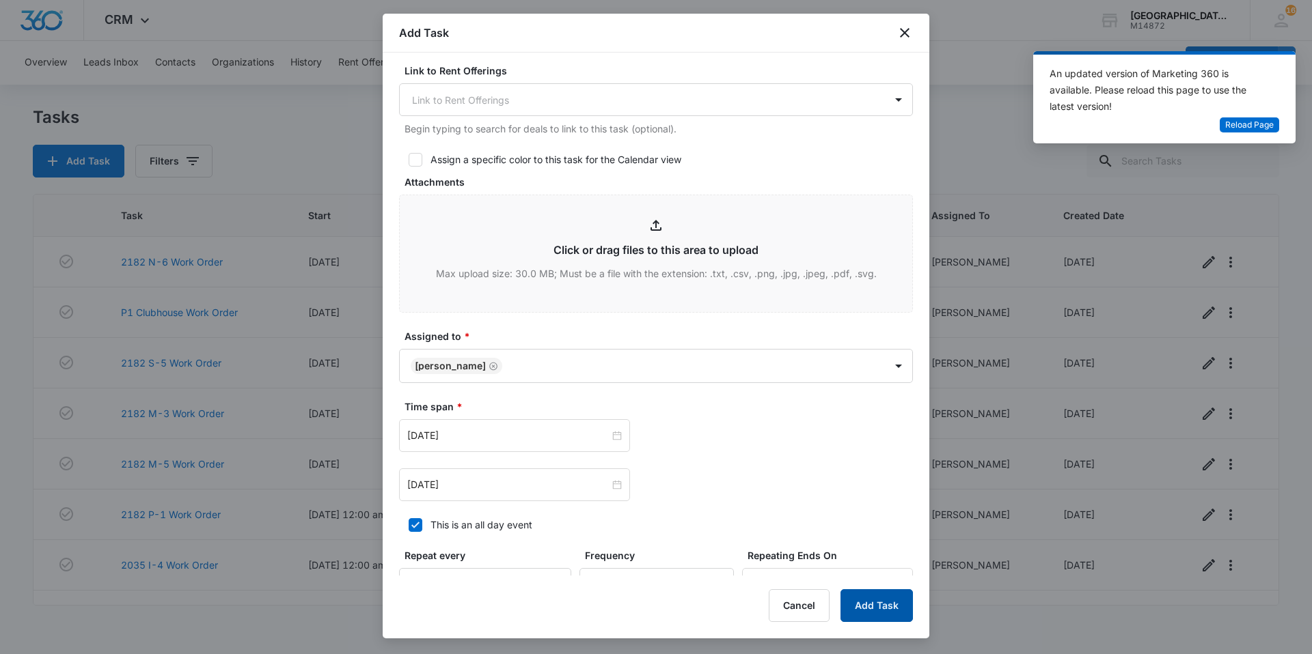 The image size is (1312, 654). Describe the element at coordinates (555, 159) in the screenshot. I see `div: Assign a specific color to this task for the Calendar view` at that location.